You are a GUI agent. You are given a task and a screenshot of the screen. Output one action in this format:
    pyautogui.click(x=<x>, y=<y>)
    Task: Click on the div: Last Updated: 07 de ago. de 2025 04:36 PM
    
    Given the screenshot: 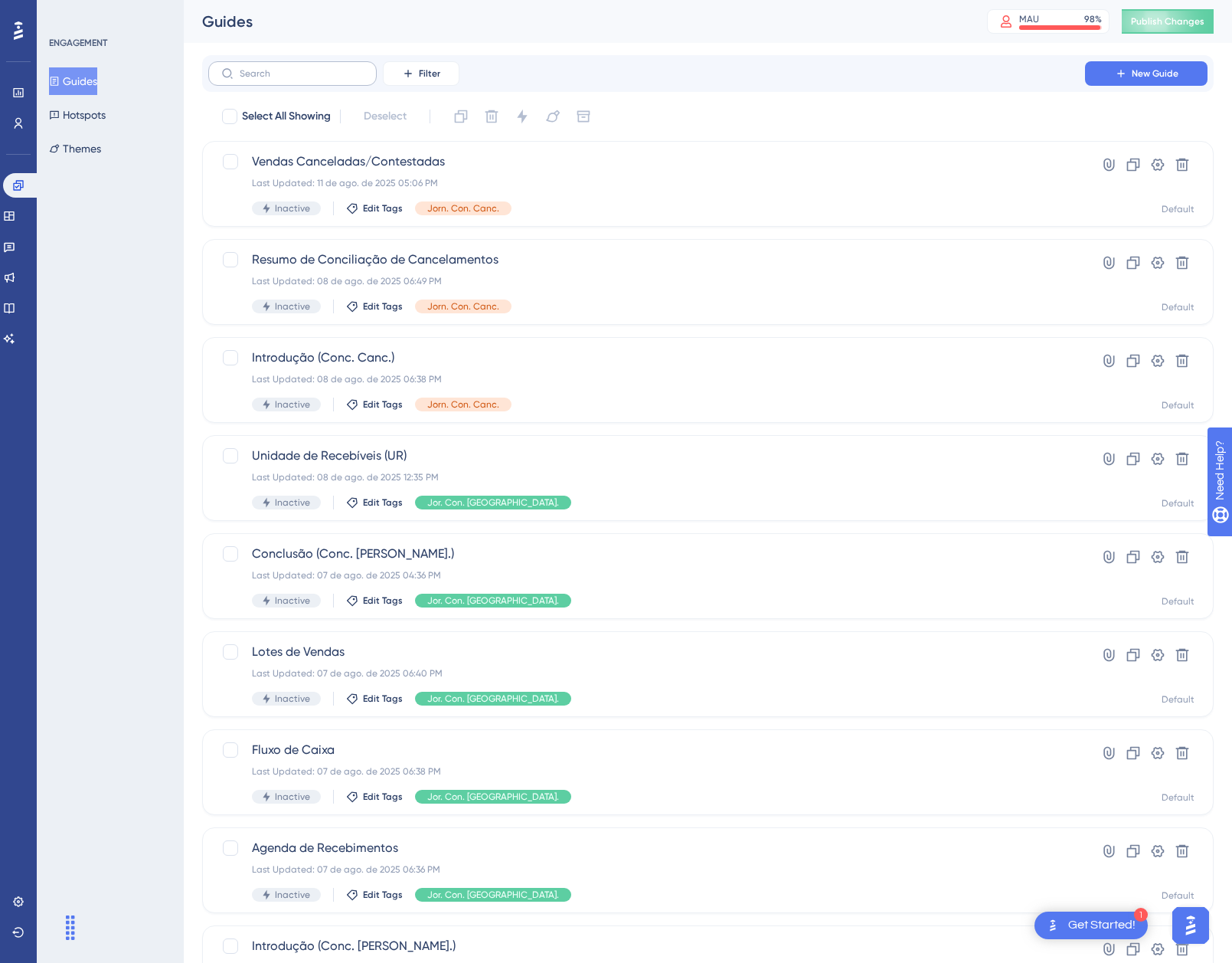 What is the action you would take?
    pyautogui.click(x=646, y=576)
    